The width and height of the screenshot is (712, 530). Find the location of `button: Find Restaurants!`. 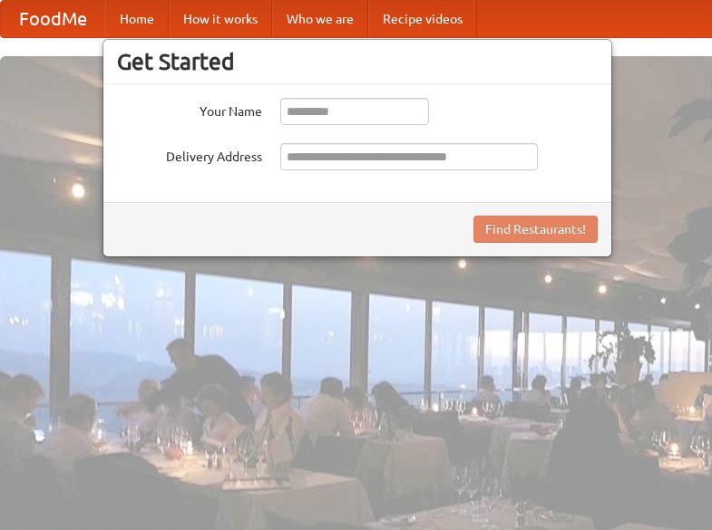

button: Find Restaurants! is located at coordinates (535, 229).